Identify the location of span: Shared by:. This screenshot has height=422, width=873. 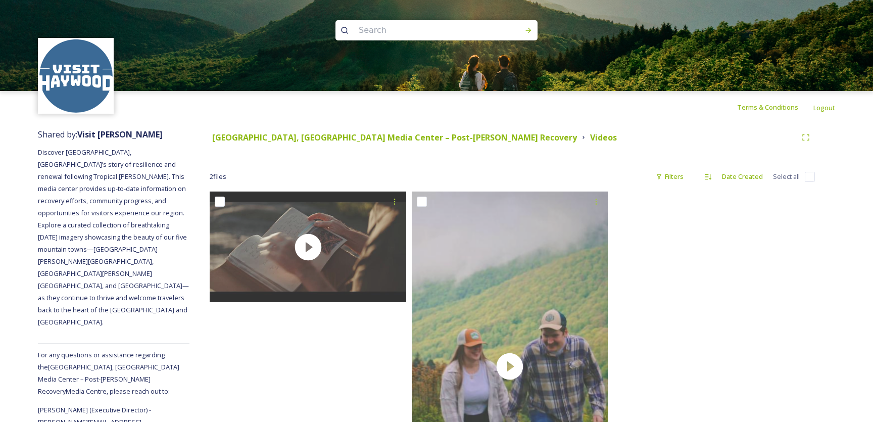
(100, 134).